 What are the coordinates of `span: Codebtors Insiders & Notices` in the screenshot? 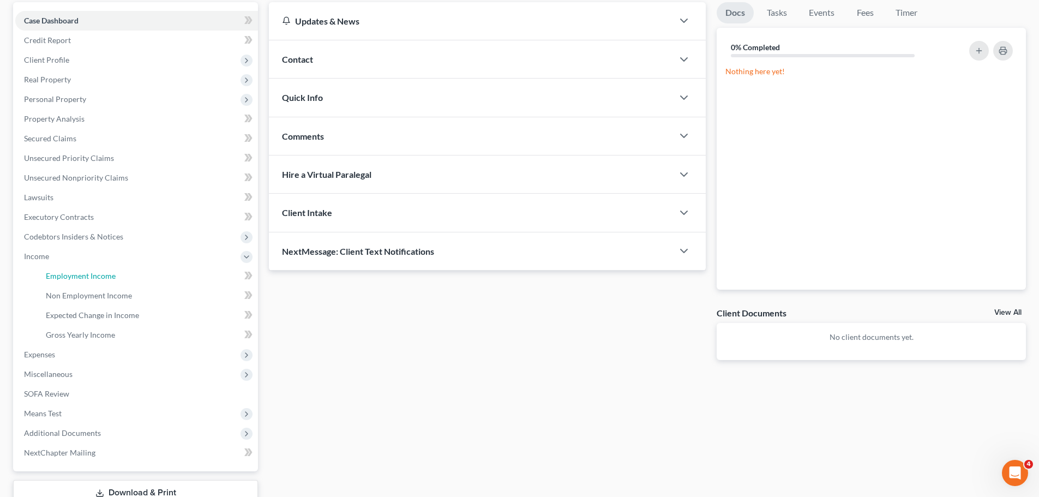 It's located at (74, 236).